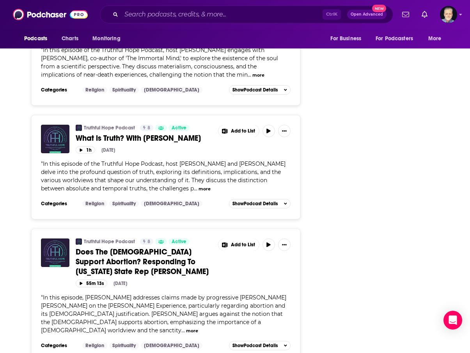  I want to click on button: Open AdvancedNew, so click(367, 14).